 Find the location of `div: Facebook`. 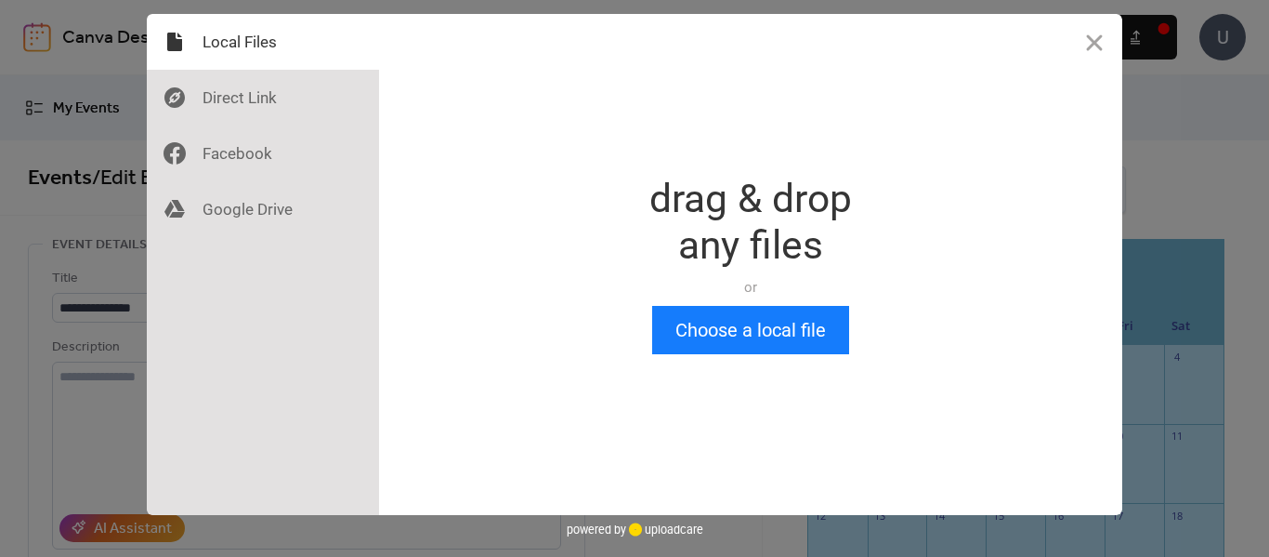

div: Facebook is located at coordinates (263, 153).